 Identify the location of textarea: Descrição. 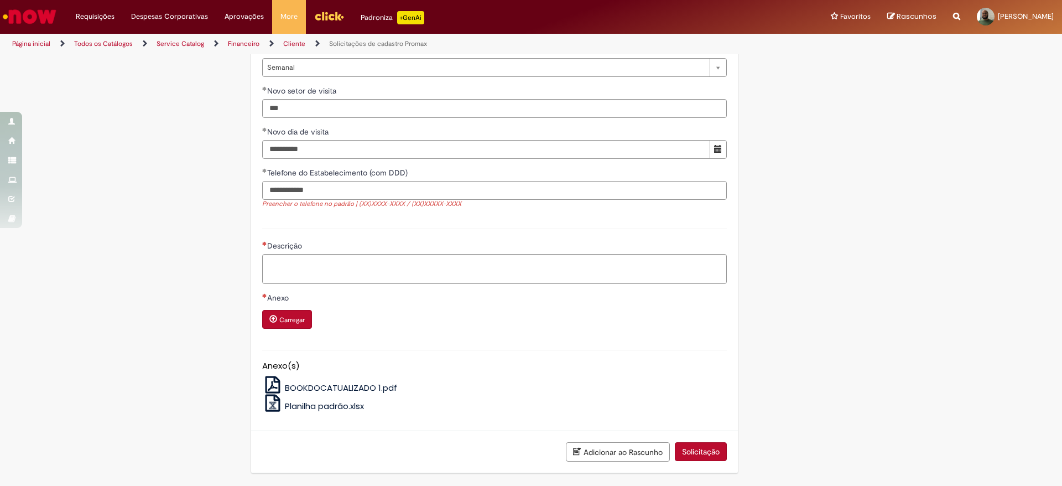
(495, 269).